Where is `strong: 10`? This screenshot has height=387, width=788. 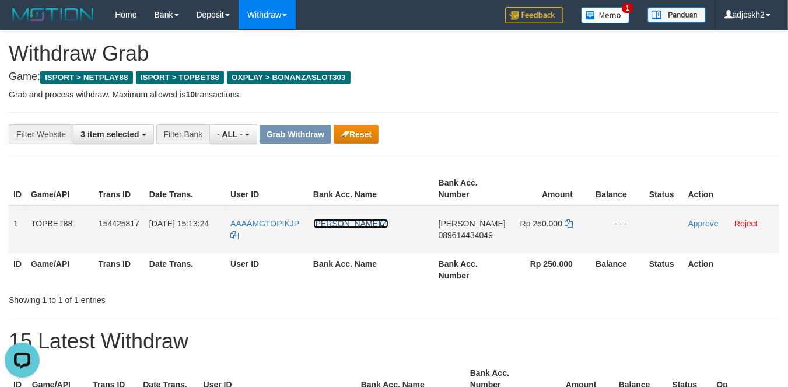
strong: 10 is located at coordinates (190, 95).